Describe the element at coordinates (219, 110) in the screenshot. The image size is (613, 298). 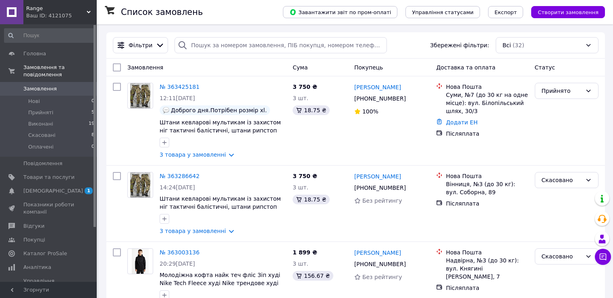
I see `span: Доброго дня.Потрібен розмір xl.` at that location.